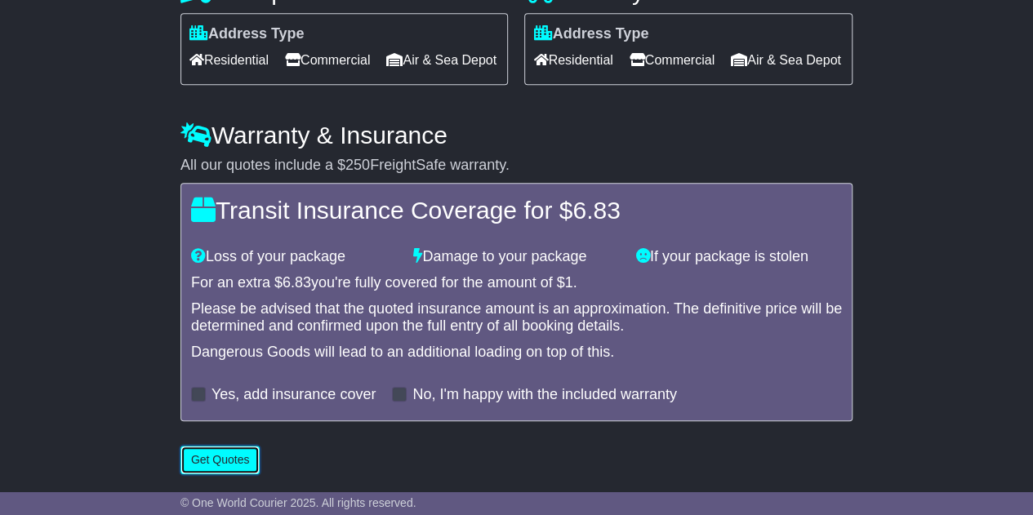 The image size is (1033, 515). What do you see at coordinates (516, 166) in the screenshot?
I see `div: All our quotes include a $ FreightSafe warranty.` at bounding box center [516, 166].